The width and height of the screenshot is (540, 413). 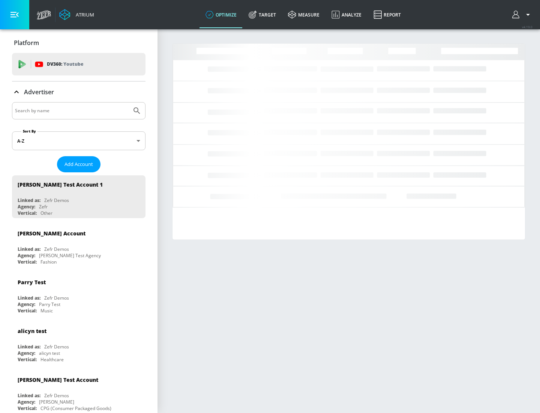 I want to click on p: DV360:, so click(x=65, y=64).